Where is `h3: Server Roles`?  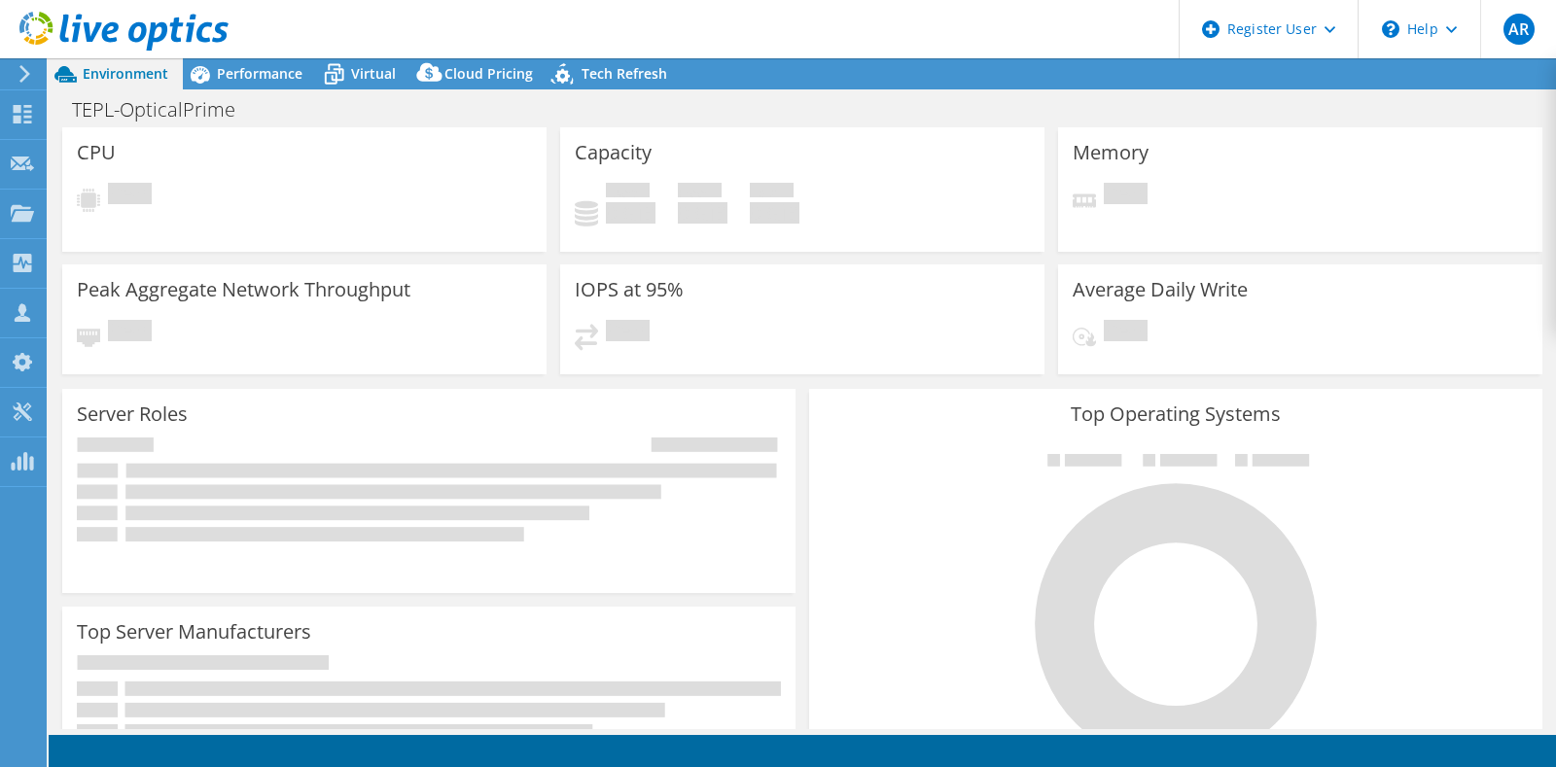 h3: Server Roles is located at coordinates (132, 414).